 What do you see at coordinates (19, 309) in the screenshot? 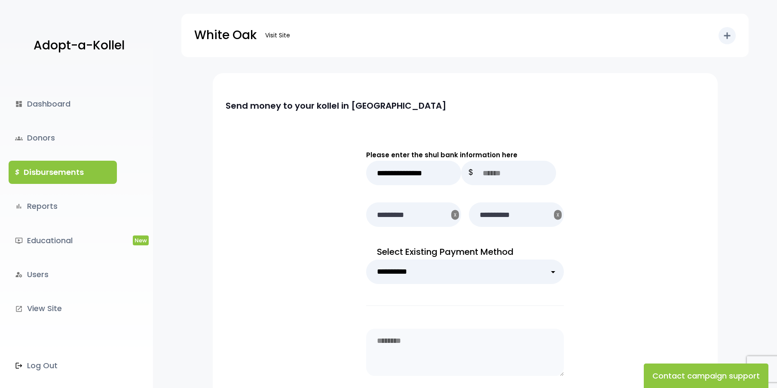
I see `i: launch` at bounding box center [19, 309].